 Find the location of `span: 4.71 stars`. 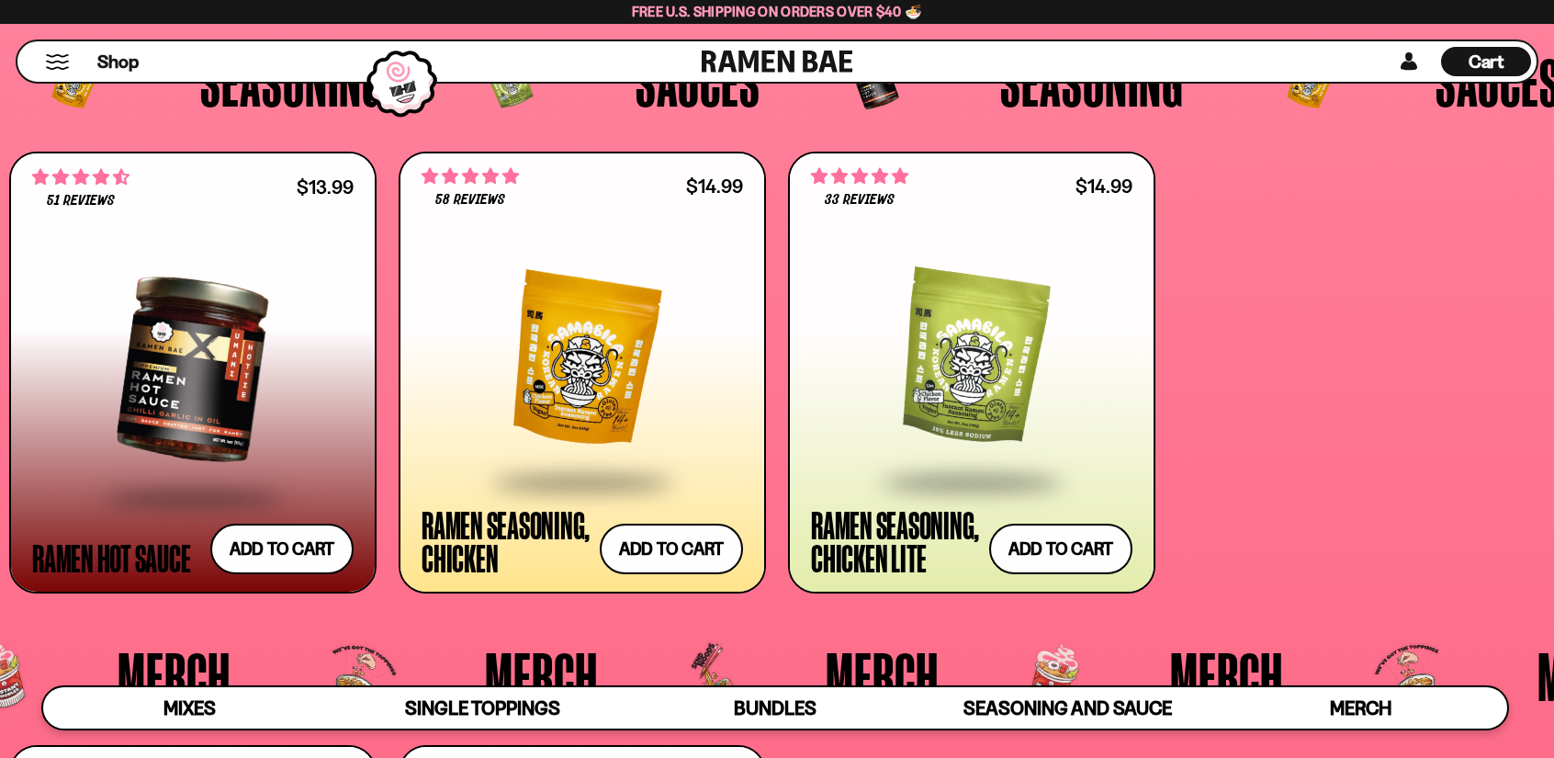

span: 4.71 stars is located at coordinates (81, 177).